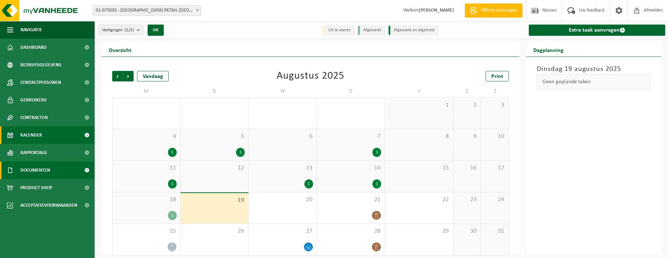 This screenshot has width=668, height=258. I want to click on span: 31, so click(495, 231).